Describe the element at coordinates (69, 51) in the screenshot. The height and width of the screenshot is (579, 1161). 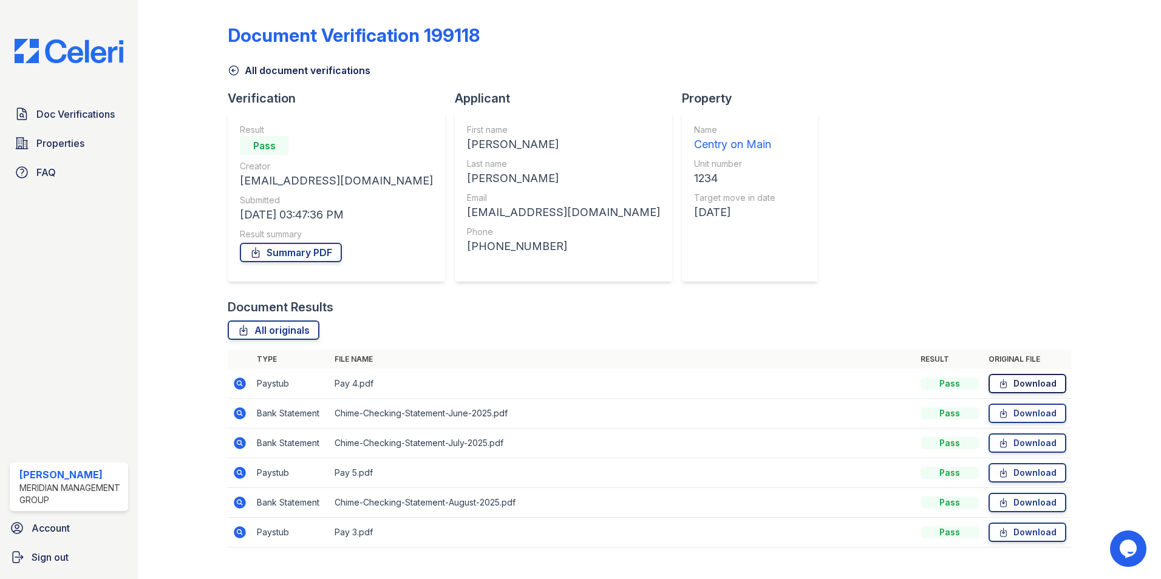
I see `img: CE_Logo_Blue-a8612792a0a2168367f1c8372b55b34899dd931a85d93a1a3d3e32e68fde9ad4.png` at that location.